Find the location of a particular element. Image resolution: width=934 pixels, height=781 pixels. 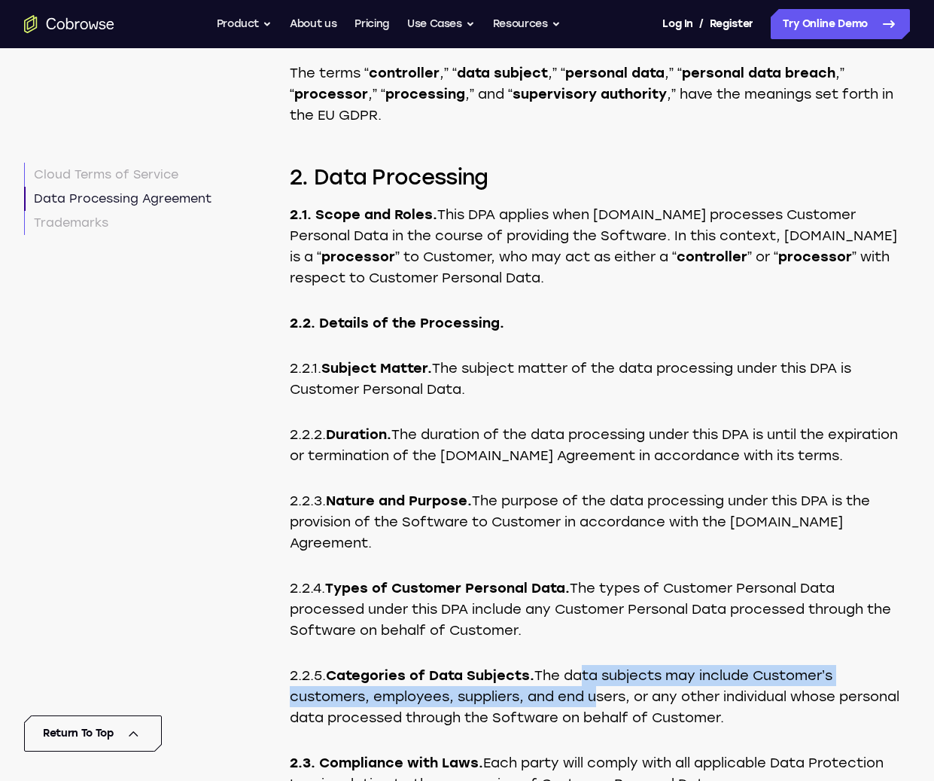

strong: processing is located at coordinates (425, 94).